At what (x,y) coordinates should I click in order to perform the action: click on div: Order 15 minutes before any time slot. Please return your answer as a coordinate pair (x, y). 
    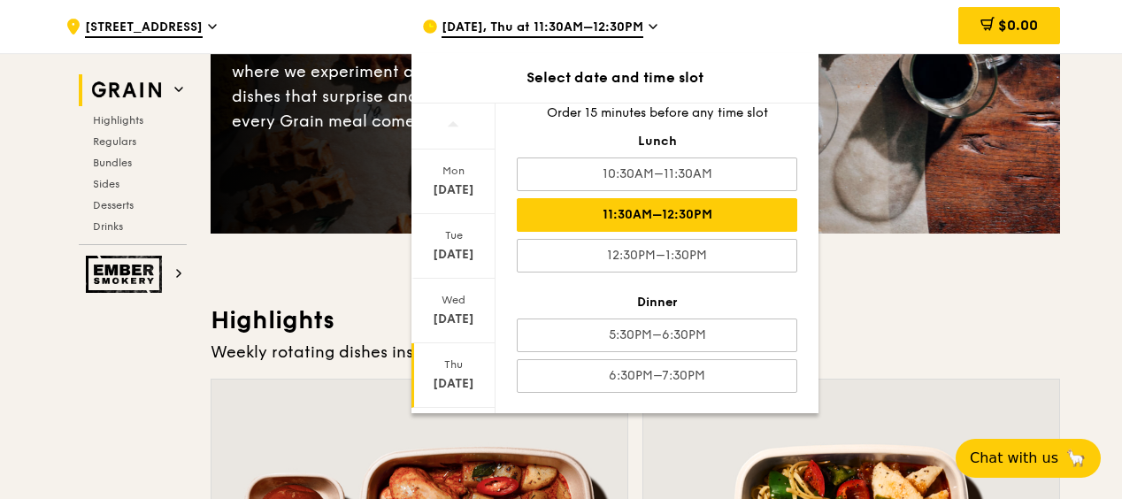
    Looking at the image, I should click on (656, 113).